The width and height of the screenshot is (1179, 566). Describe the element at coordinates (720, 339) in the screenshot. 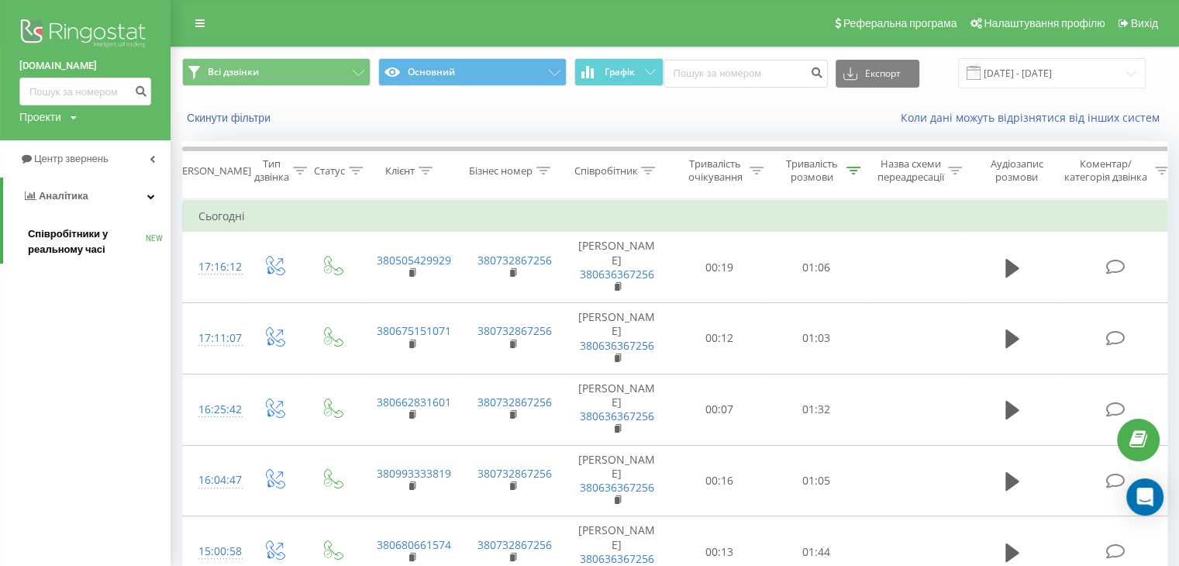

I see `td: 00:12` at that location.